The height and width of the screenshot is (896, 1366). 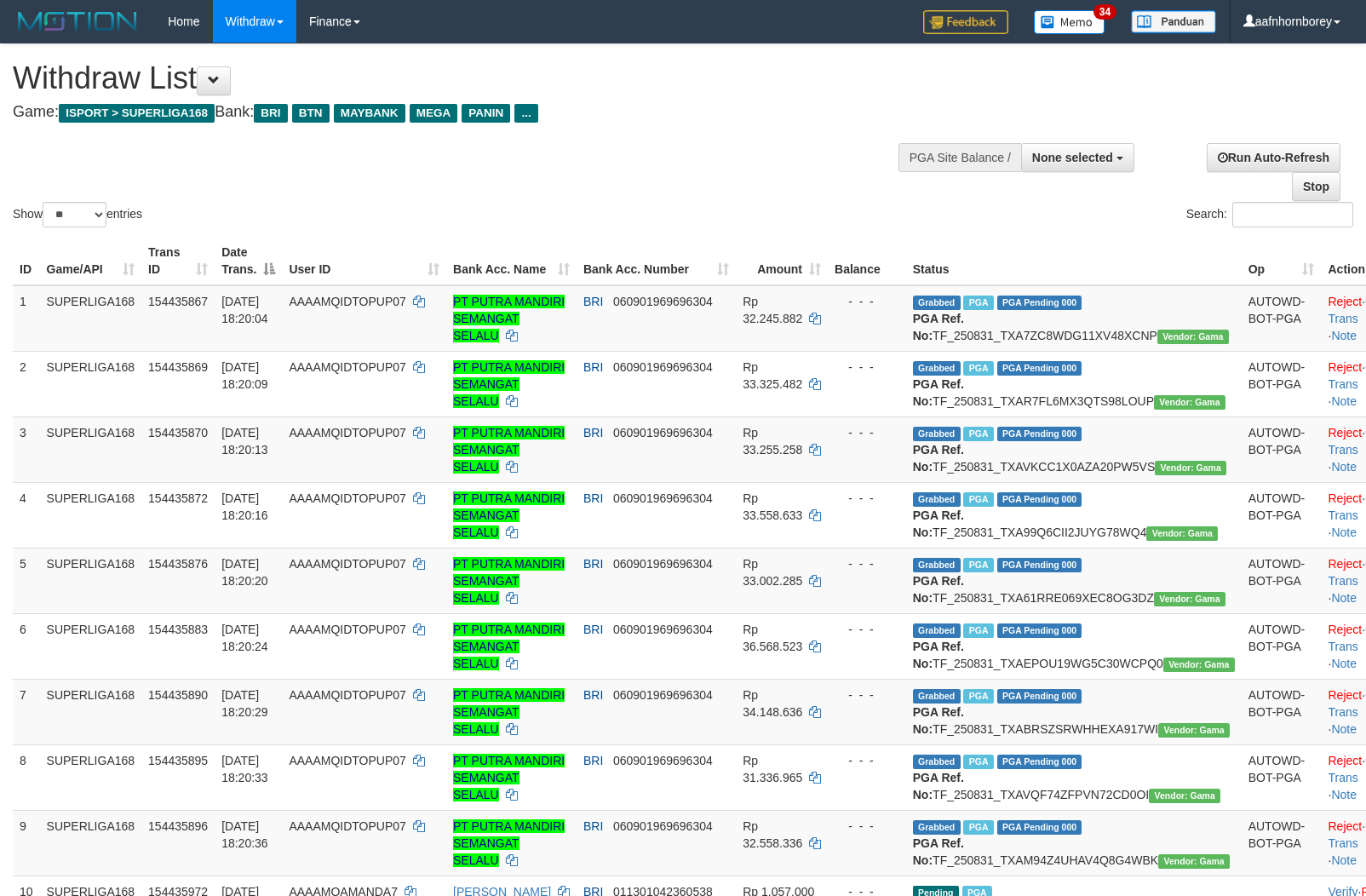 What do you see at coordinates (26, 645) in the screenshot?
I see `td: 6` at bounding box center [26, 645].